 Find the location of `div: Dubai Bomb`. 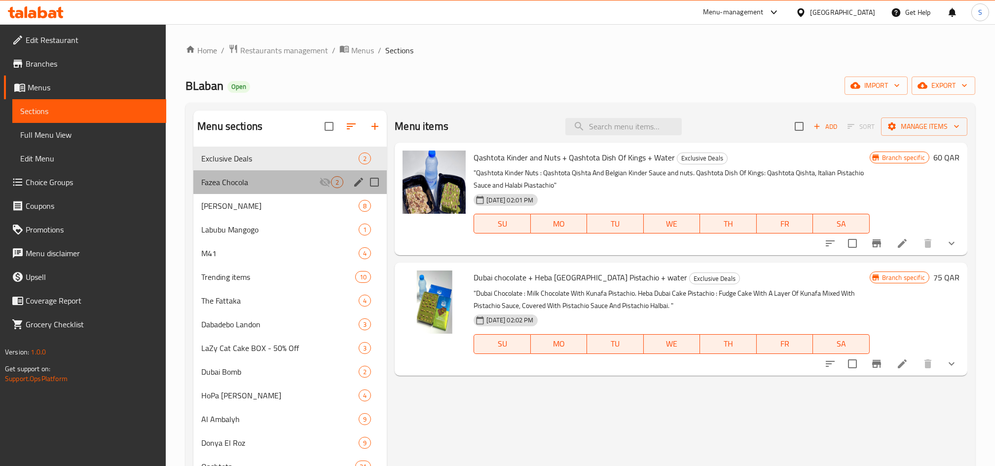

div: Dubai Bomb is located at coordinates (280, 371).